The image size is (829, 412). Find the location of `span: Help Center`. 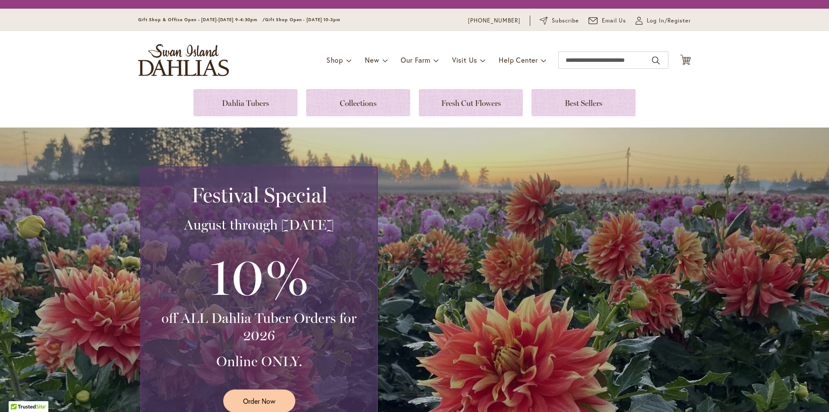

span: Help Center is located at coordinates (518, 60).